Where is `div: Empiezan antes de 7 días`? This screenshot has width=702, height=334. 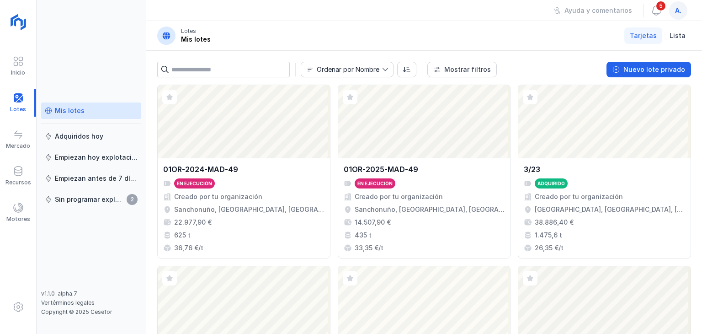 div: Empiezan antes de 7 días is located at coordinates (96, 178).